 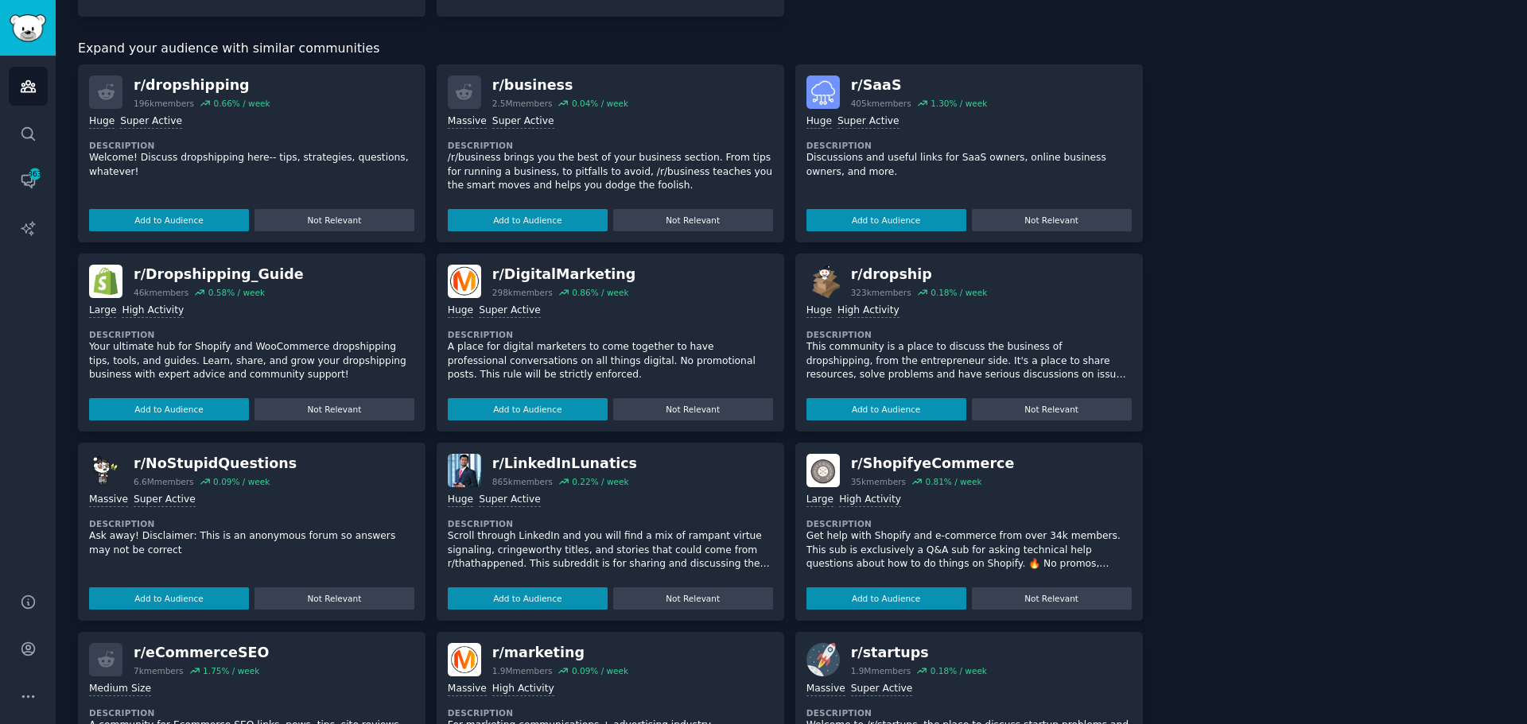 I want to click on div: Large, so click(x=820, y=500).